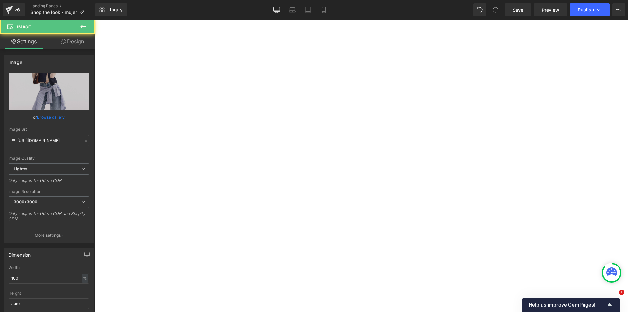  Describe the element at coordinates (49, 235) in the screenshot. I see `button: More settings` at that location.